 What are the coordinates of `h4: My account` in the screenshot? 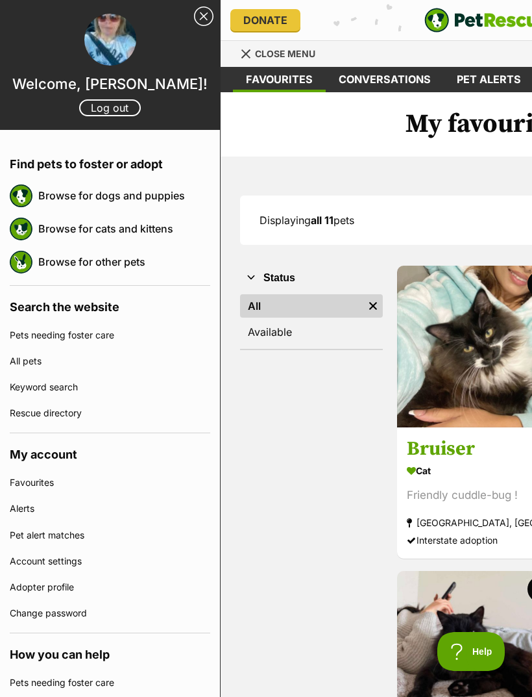 It's located at (110, 451).